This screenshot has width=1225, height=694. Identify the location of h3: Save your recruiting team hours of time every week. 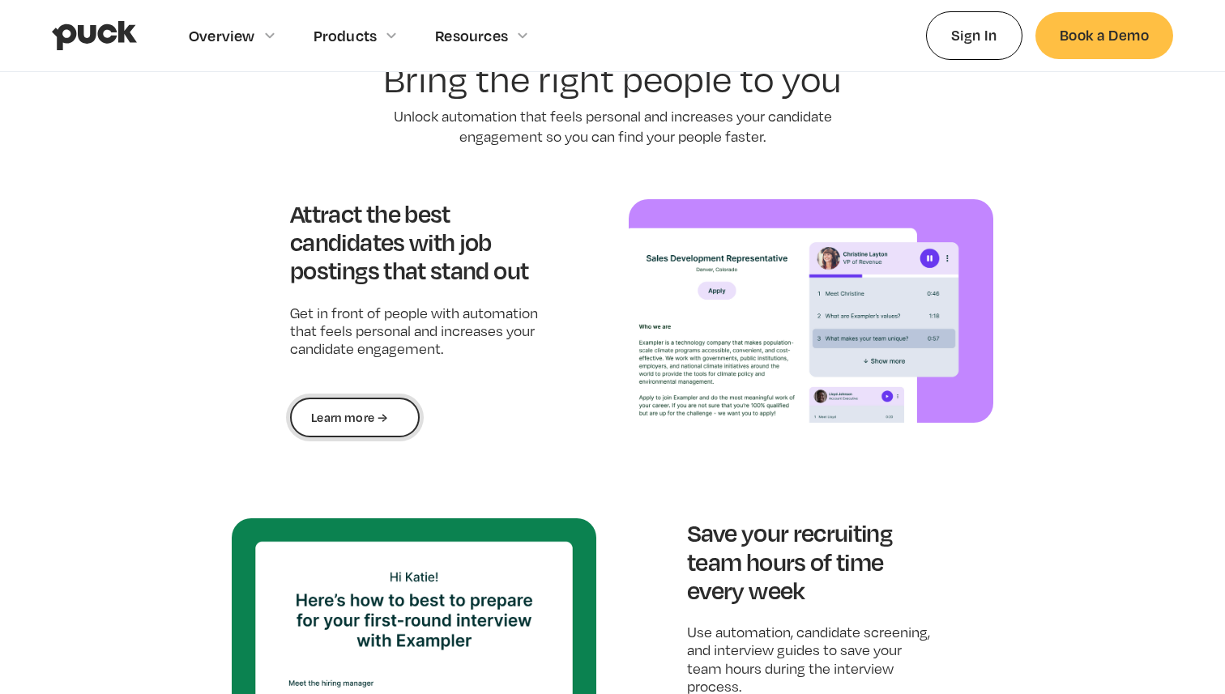
(811, 561).